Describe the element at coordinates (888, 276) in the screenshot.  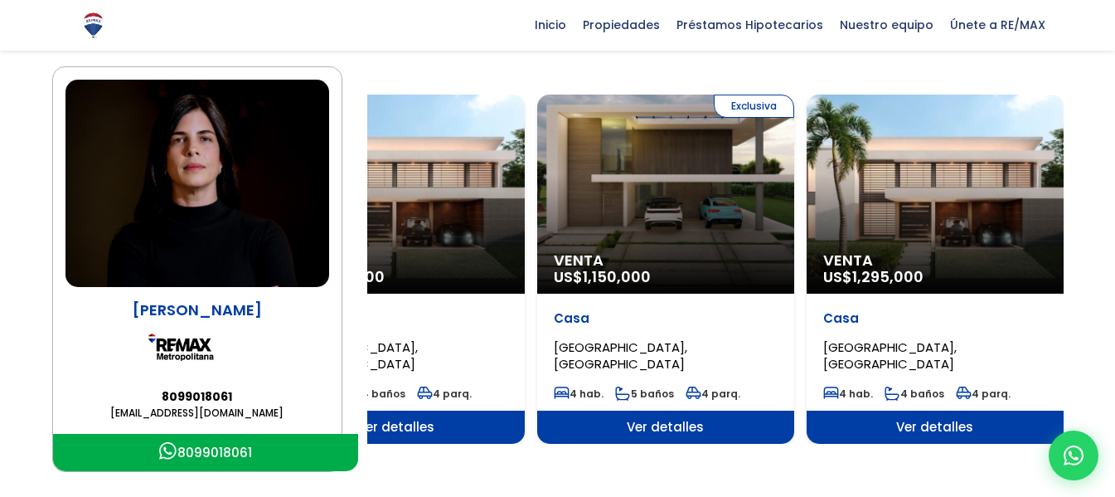
I see `span: 1,295,000` at that location.